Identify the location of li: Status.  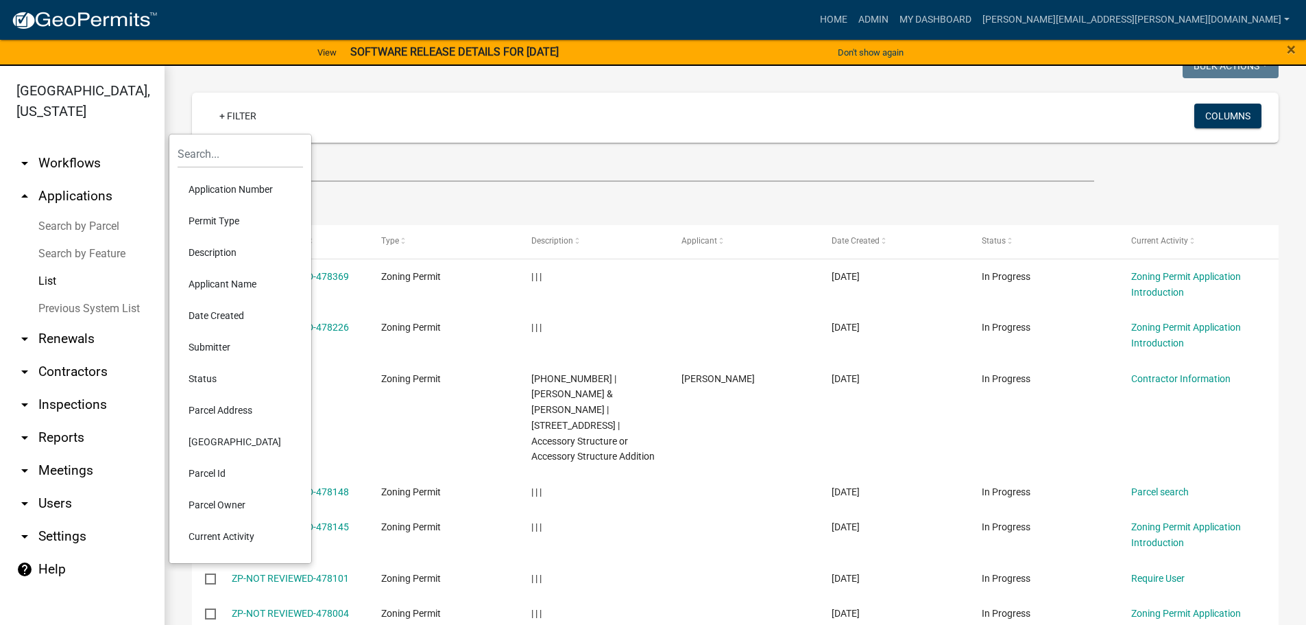
(240, 378).